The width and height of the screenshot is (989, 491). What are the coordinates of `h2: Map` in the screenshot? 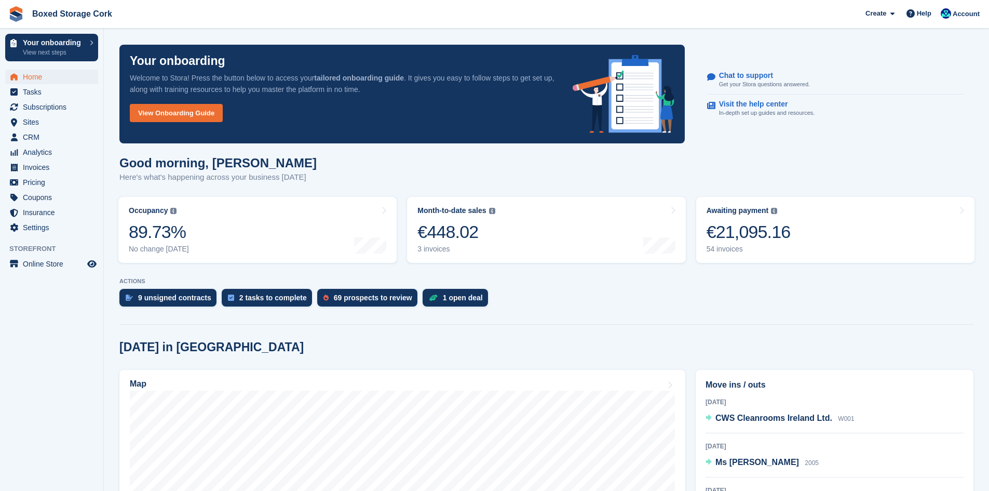 It's located at (138, 384).